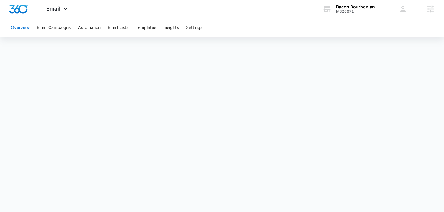 Image resolution: width=444 pixels, height=212 pixels. What do you see at coordinates (358, 11) in the screenshot?
I see `div: account id` at bounding box center [358, 11].